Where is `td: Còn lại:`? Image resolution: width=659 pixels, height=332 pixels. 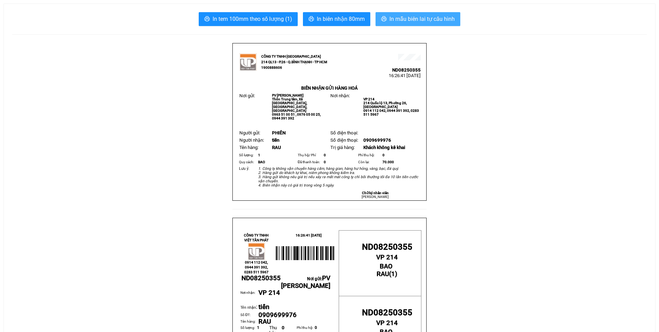 td: Còn lại: is located at coordinates (369, 162).